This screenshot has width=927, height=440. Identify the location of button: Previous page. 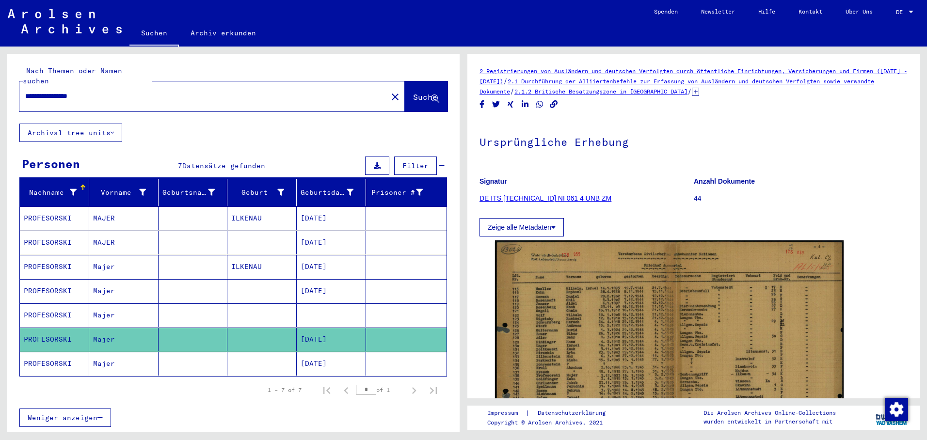
(346, 390).